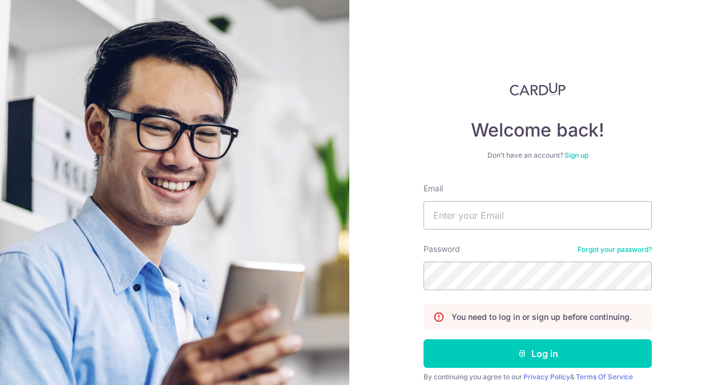  What do you see at coordinates (615, 249) in the screenshot?
I see `a: Forgot your password?` at bounding box center [615, 249].